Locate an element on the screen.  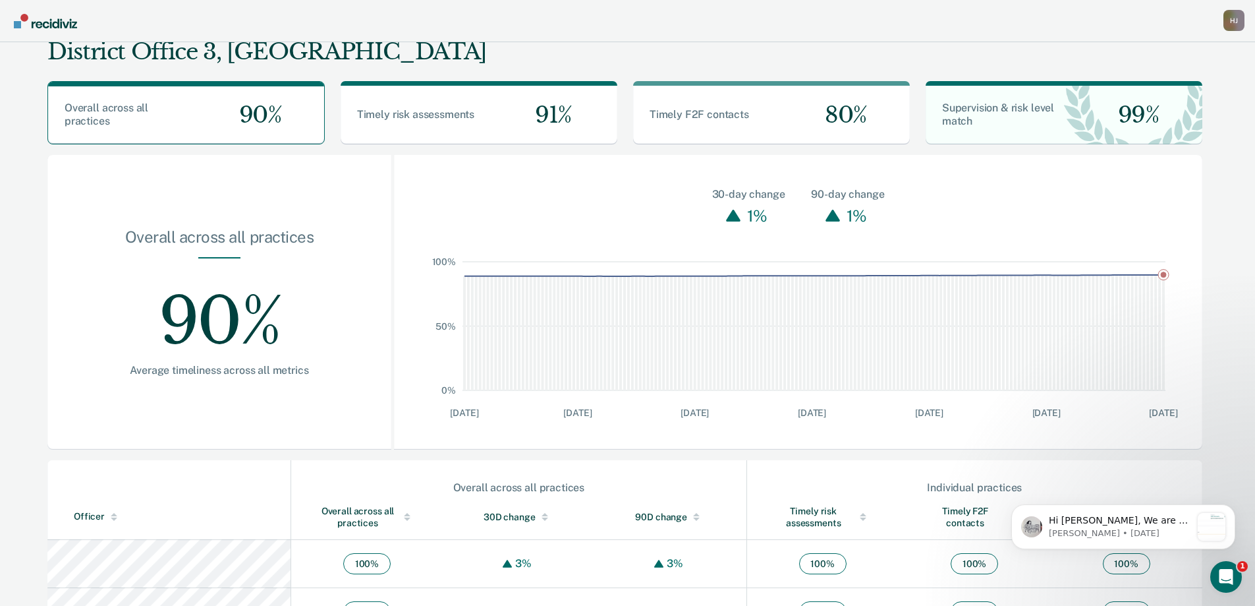
img: Recidiviz is located at coordinates (45, 21).